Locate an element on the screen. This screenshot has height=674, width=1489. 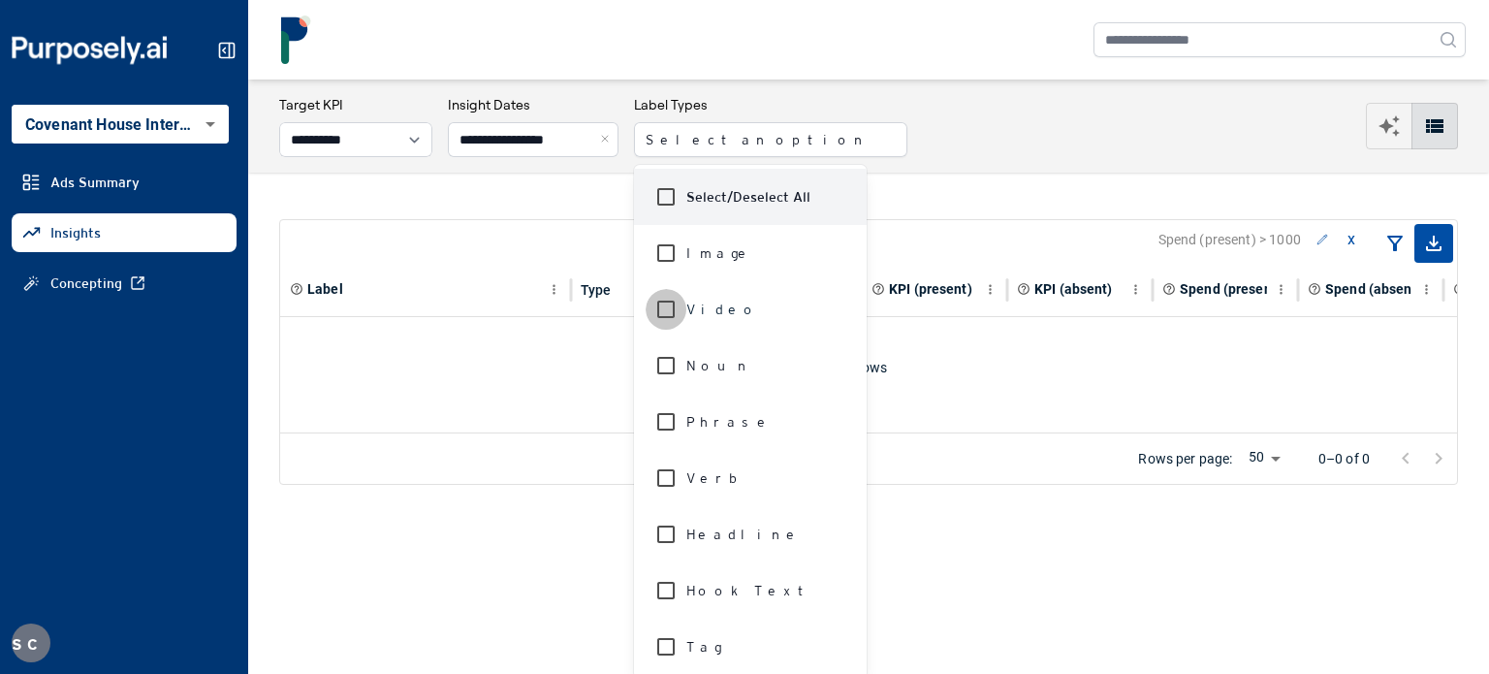
span: Label is located at coordinates (325, 289).